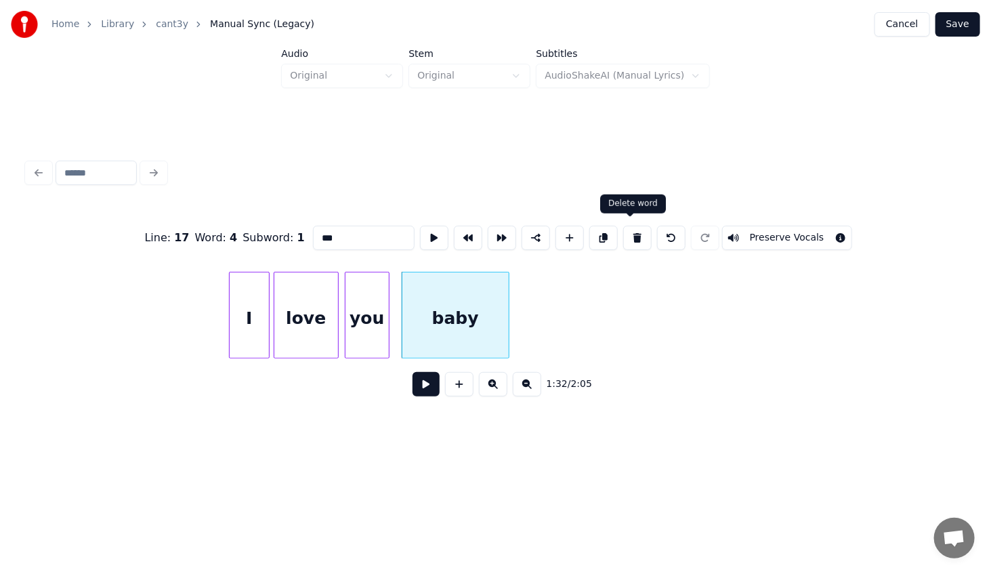  What do you see at coordinates (262, 24) in the screenshot?
I see `span: Manual Sync (Legacy)` at bounding box center [262, 24].